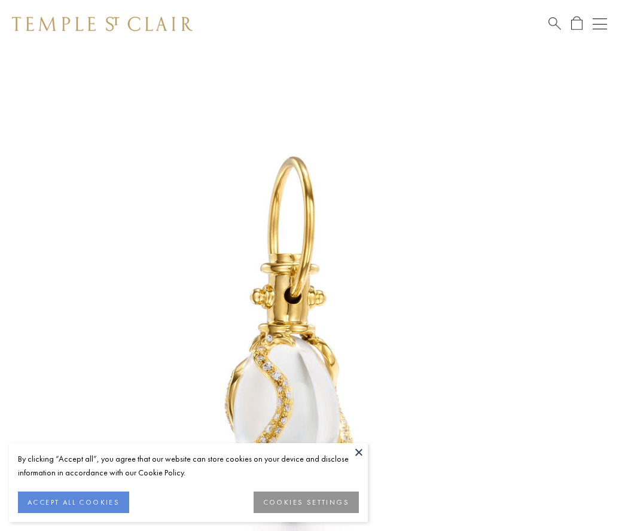 This screenshot has height=531, width=619. I want to click on img: Temple St. Clair, so click(102, 24).